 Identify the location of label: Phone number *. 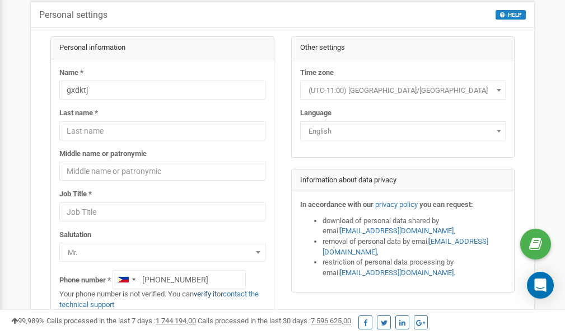
(85, 280).